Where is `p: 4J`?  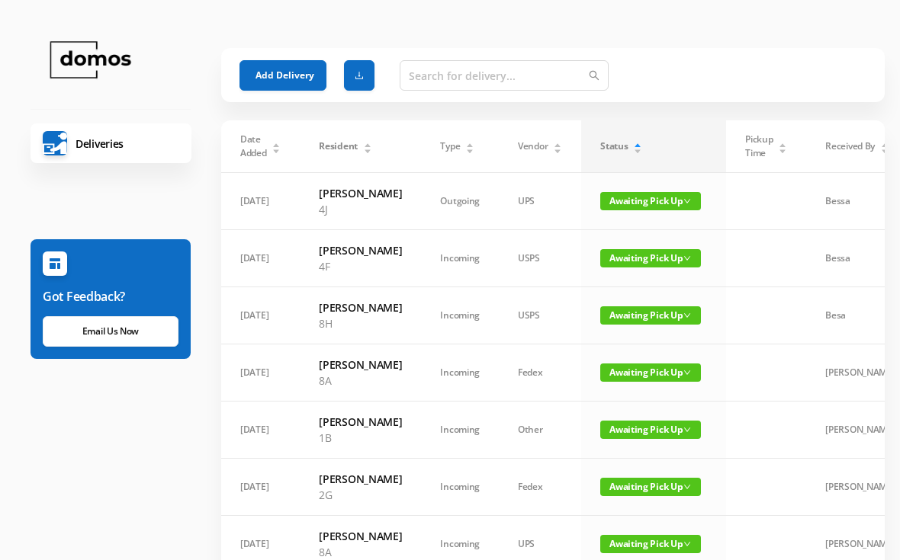
p: 4J is located at coordinates (360, 209).